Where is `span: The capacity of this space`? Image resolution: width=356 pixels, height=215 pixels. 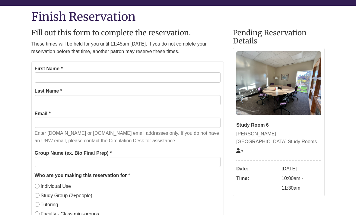 span: The capacity of this space is located at coordinates (240, 151).